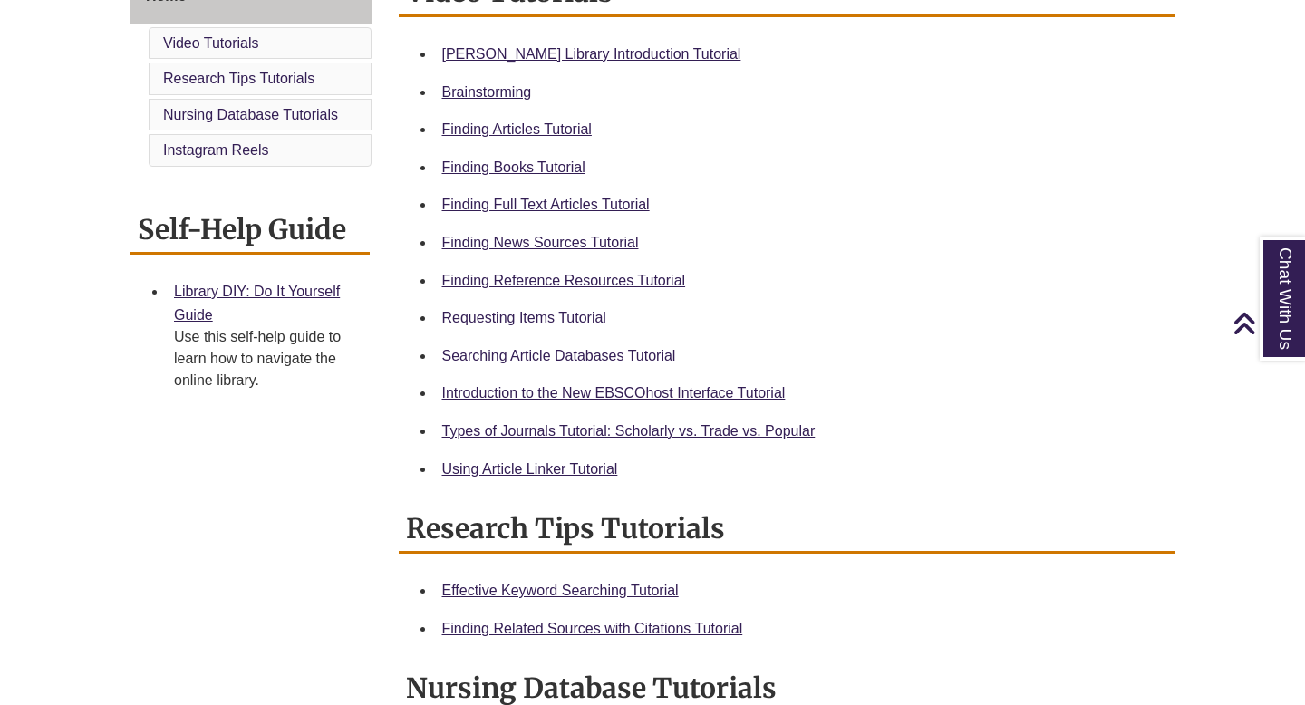  I want to click on a: Library DIY: Do It Yourself Guide, so click(257, 303).